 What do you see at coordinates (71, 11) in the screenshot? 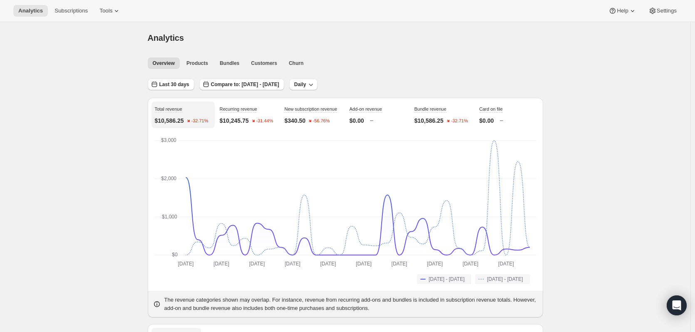
I see `button: Subscriptions` at bounding box center [71, 11].